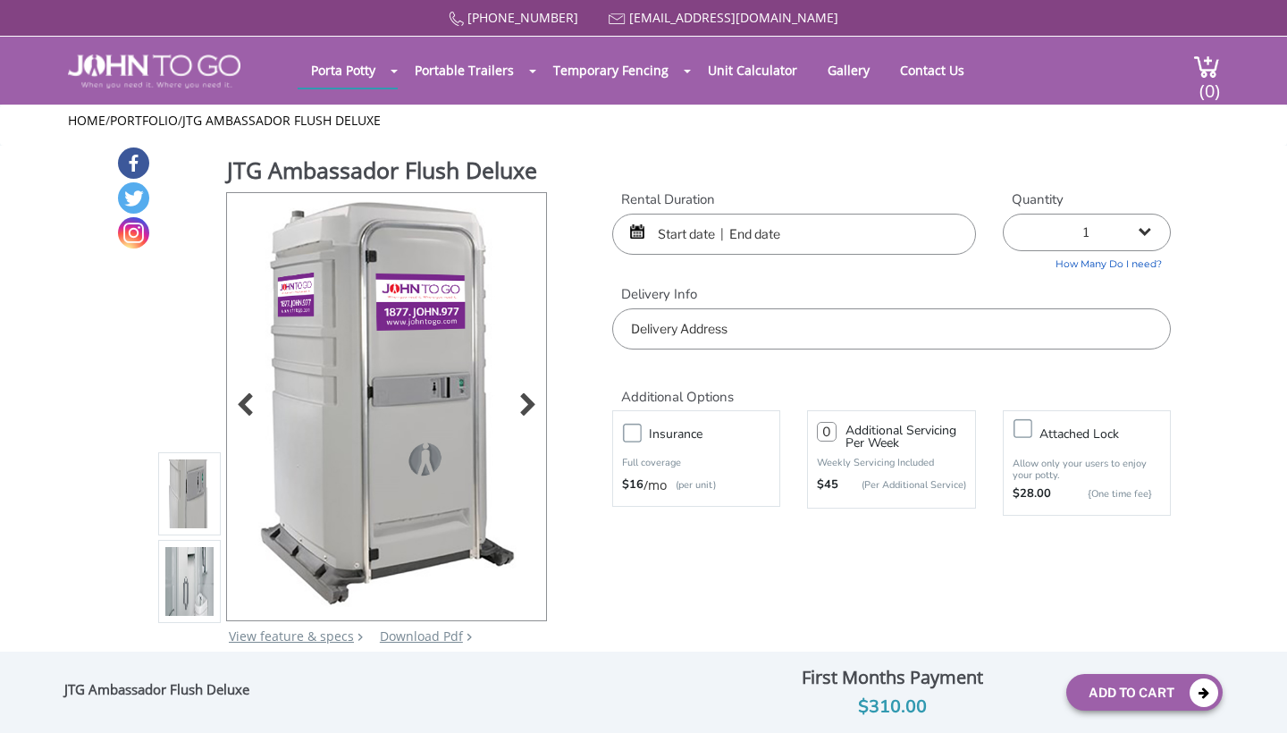 The width and height of the screenshot is (1287, 733). I want to click on h1: JTG Ambassador Flush Deluxe, so click(388, 173).